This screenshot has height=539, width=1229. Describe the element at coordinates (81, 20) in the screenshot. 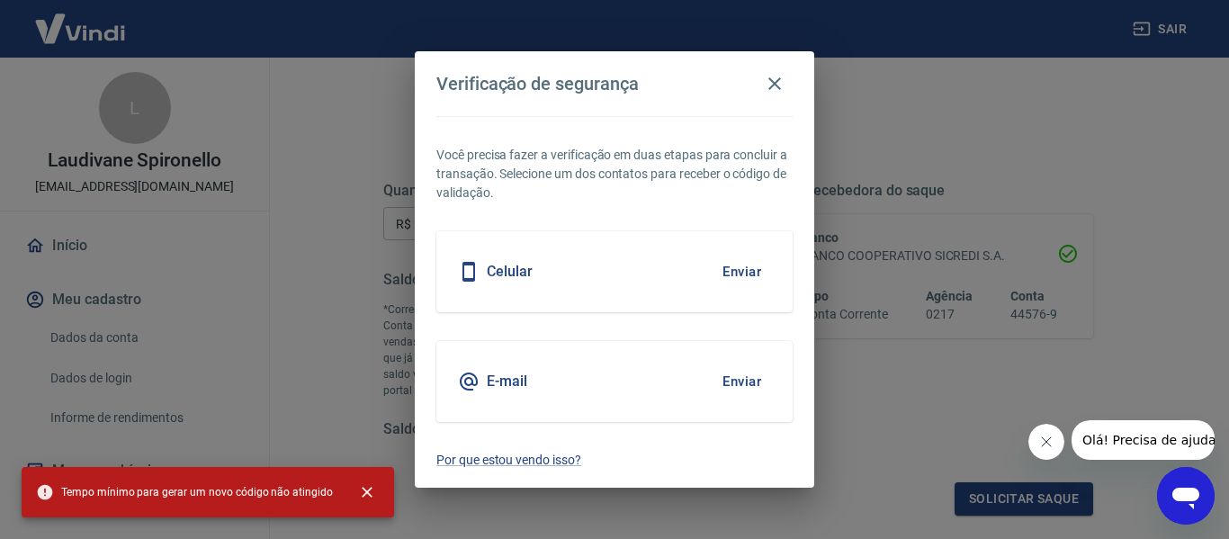

I see `span: Olá! Precisa de ajuda?` at that location.